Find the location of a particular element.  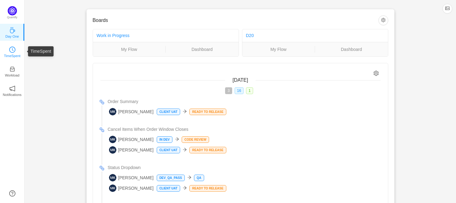

i: icon: clock-circle is located at coordinates (12, 50).